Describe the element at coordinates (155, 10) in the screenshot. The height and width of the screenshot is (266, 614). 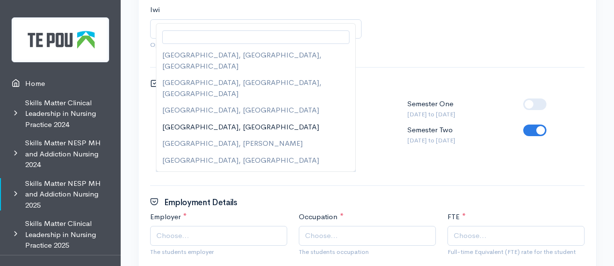
I see `label: Iwi` at that location.